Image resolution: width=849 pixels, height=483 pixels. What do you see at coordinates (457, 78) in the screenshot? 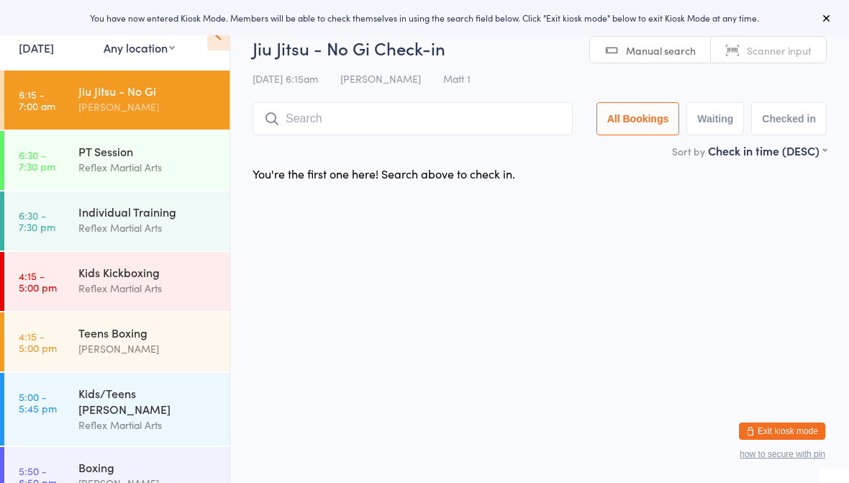
I see `span: Matt 1` at bounding box center [457, 78].